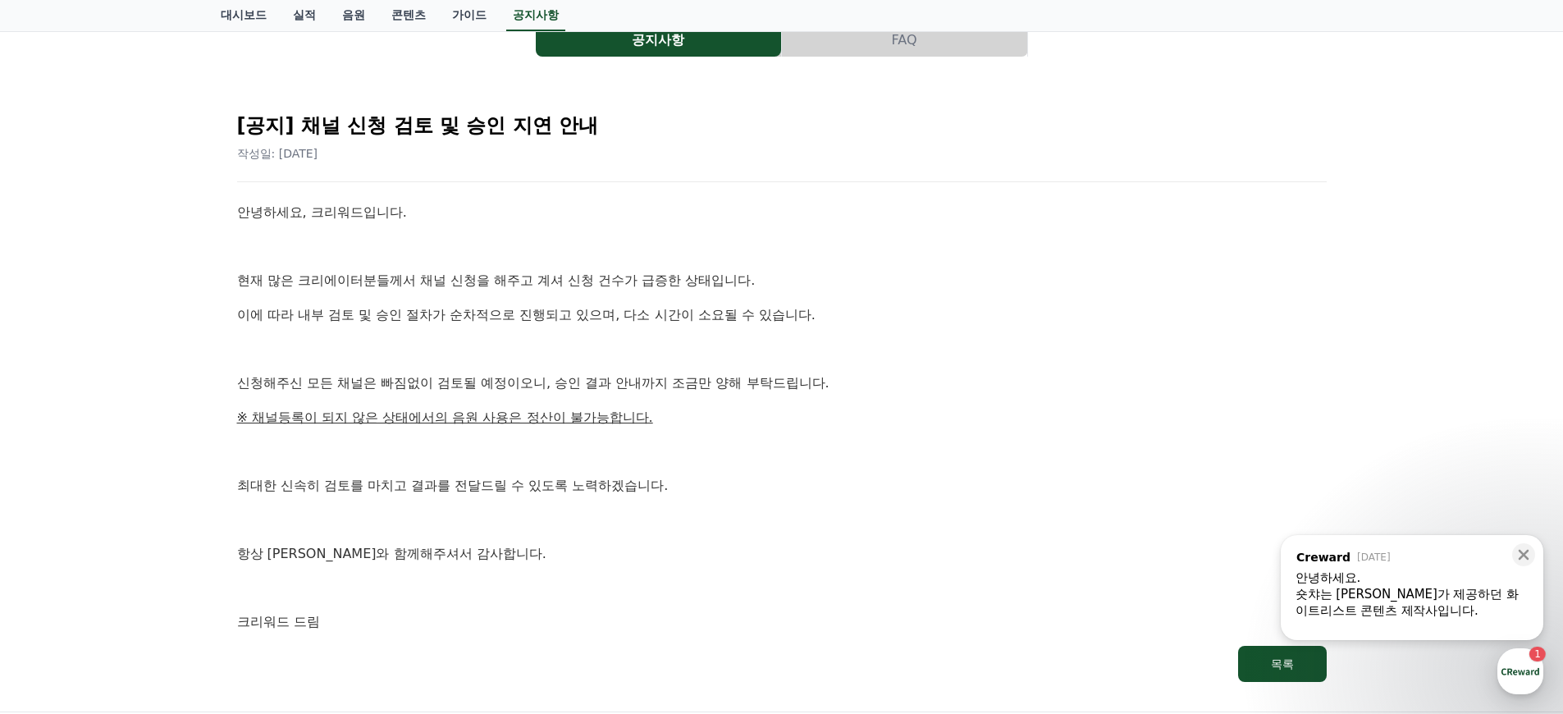 The width and height of the screenshot is (1563, 714). What do you see at coordinates (160, 552) in the screenshot?
I see `span: 대화` at bounding box center [160, 552].